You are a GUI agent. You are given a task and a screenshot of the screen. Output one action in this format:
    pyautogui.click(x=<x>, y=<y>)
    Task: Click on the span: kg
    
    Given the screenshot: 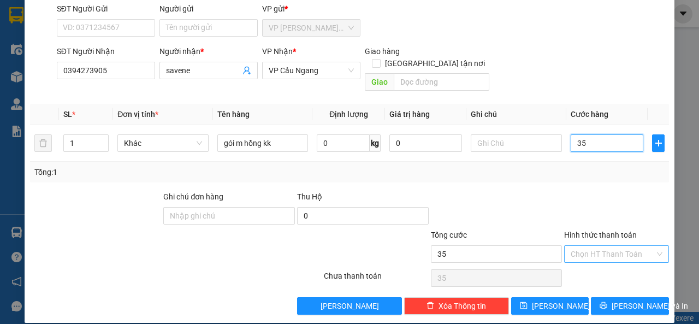 What is the action you would take?
    pyautogui.click(x=375, y=143)
    